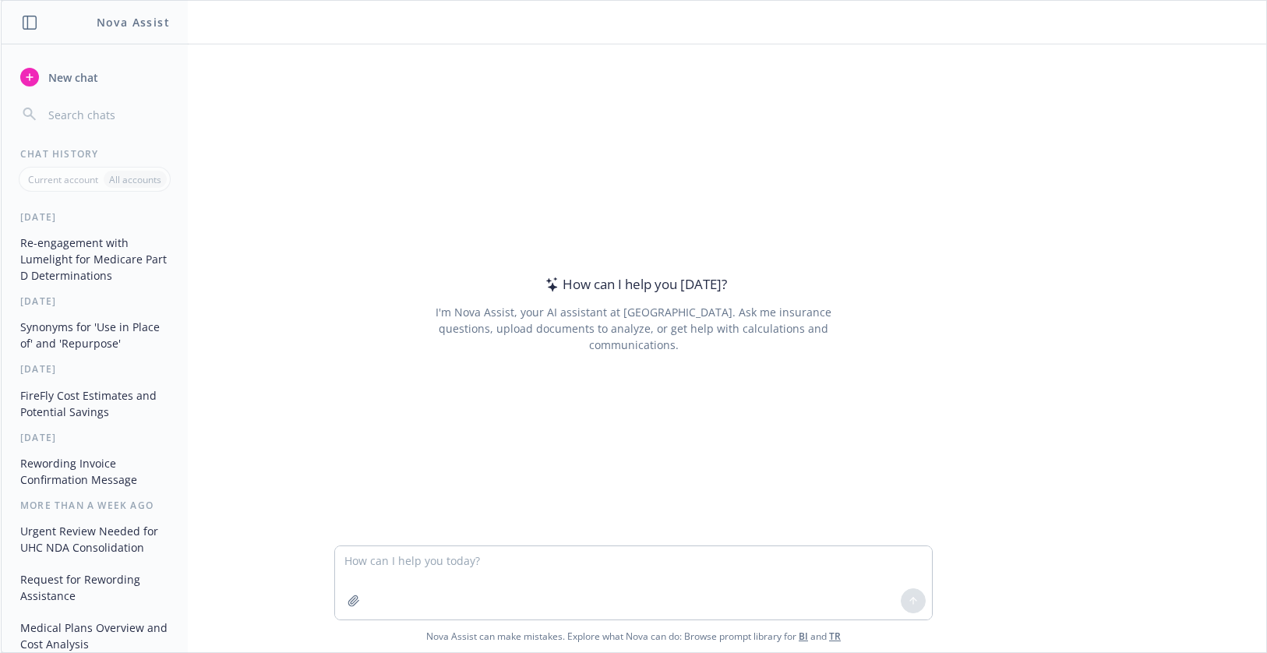 Image resolution: width=1267 pixels, height=653 pixels. What do you see at coordinates (94, 259) in the screenshot?
I see `button: Re-engagement with Lumelight for Medicare Part D Determinations` at bounding box center [94, 259].